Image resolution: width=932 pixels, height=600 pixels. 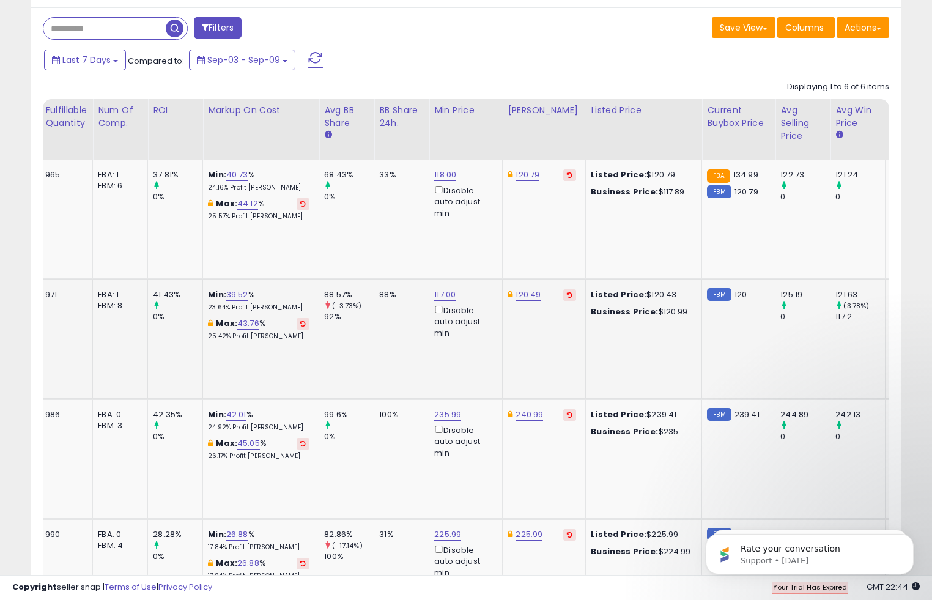 What do you see at coordinates (118, 306) in the screenshot?
I see `div: FBM: 8` at bounding box center [118, 306].